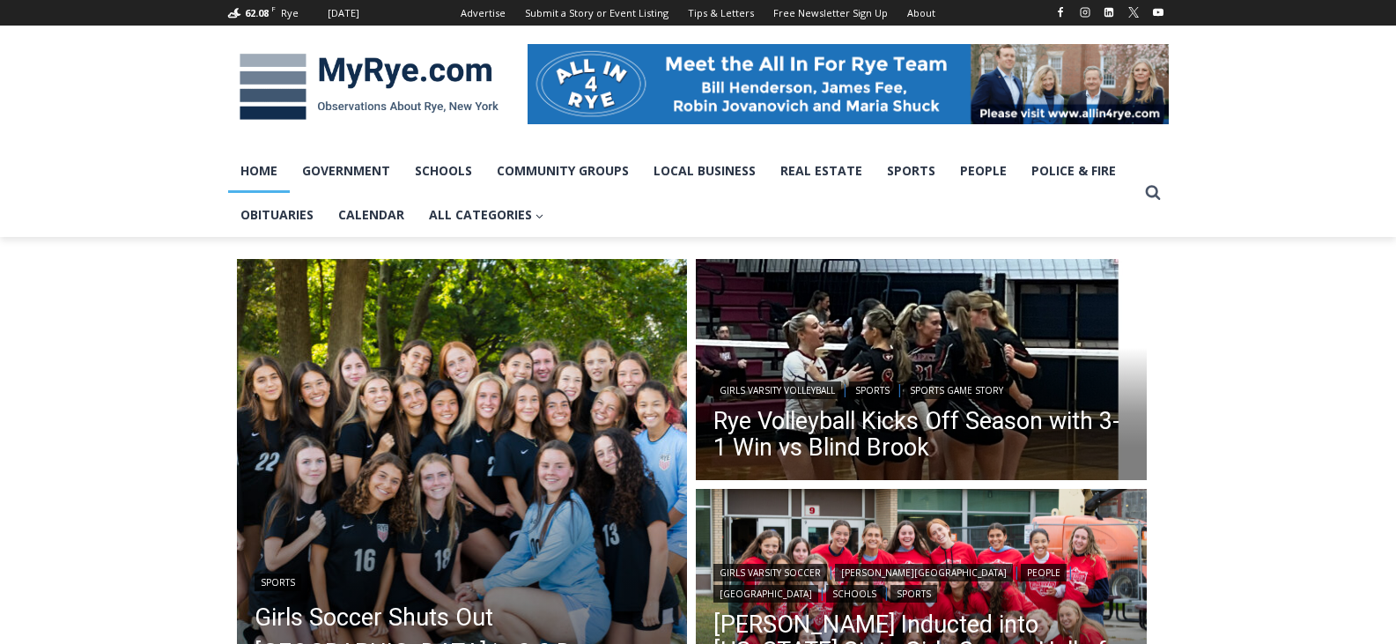 This screenshot has width=1396, height=644. I want to click on a: Read More Rye Volleyball Kicks Off Season with 3-1 Win vs Blind Brook, so click(921, 372).